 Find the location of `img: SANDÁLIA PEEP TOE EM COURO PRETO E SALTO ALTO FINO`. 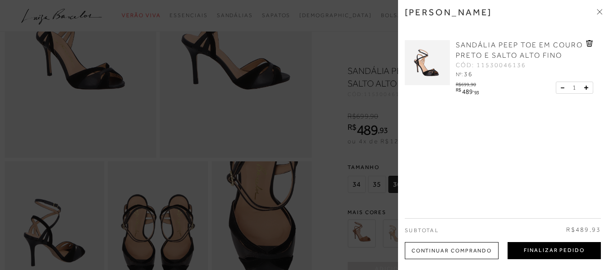

img: SANDÁLIA PEEP TOE EM COURO PRETO E SALTO ALTO FINO is located at coordinates (428, 63).